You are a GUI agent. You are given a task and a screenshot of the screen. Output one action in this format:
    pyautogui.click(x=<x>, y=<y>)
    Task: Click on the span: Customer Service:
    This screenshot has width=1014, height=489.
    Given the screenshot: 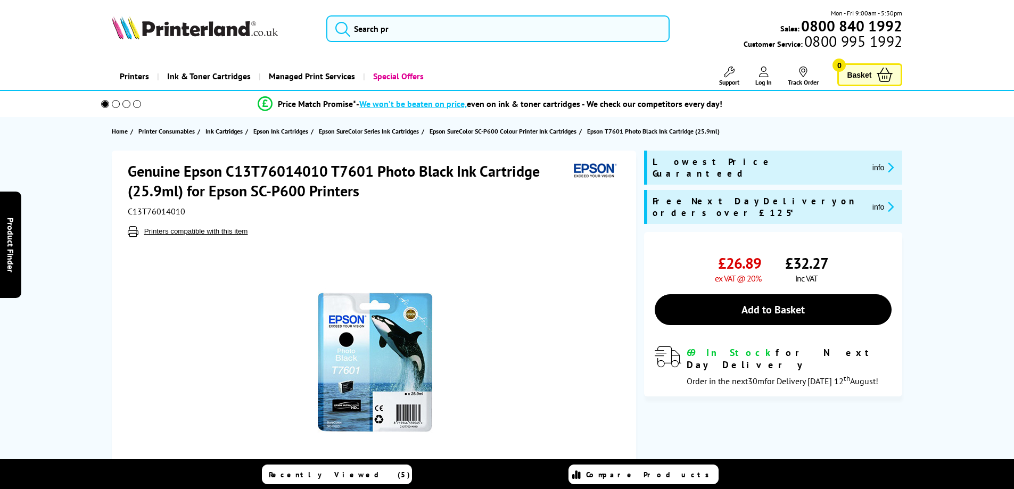 What is the action you would take?
    pyautogui.click(x=823, y=43)
    